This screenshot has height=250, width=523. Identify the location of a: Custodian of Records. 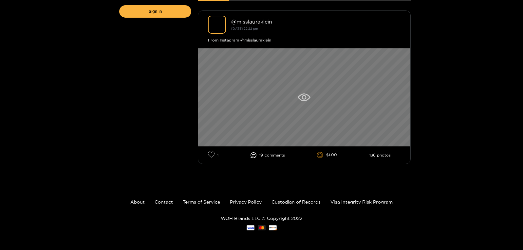
(296, 202).